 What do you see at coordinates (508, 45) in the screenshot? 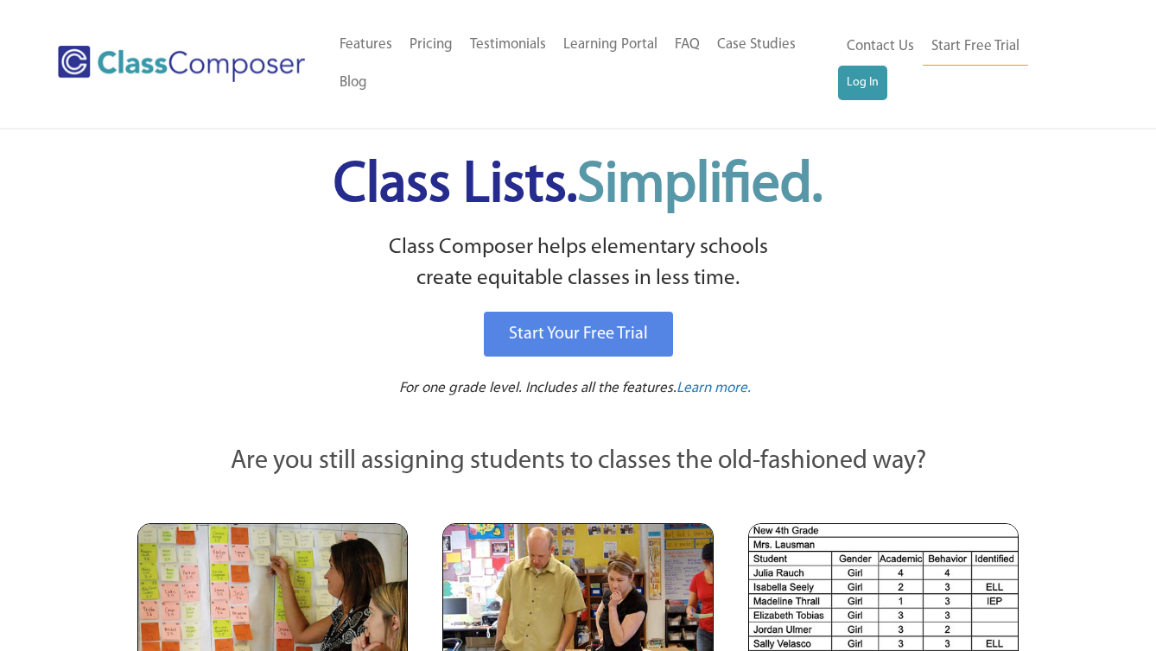
I see `a: Testimonials` at bounding box center [508, 45].